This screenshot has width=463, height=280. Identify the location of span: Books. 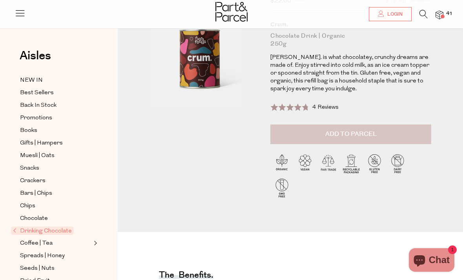
(29, 131).